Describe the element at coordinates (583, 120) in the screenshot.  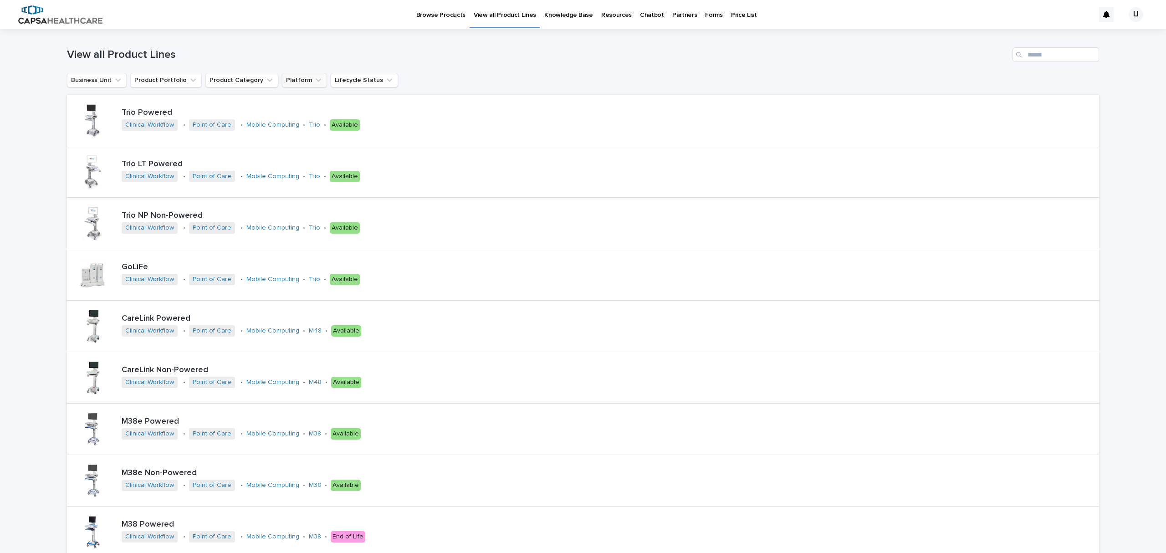
I see `a: Trio PoweredClinical Workflow •Point of Care •Mobile Computing •Trio •Available` at that location.